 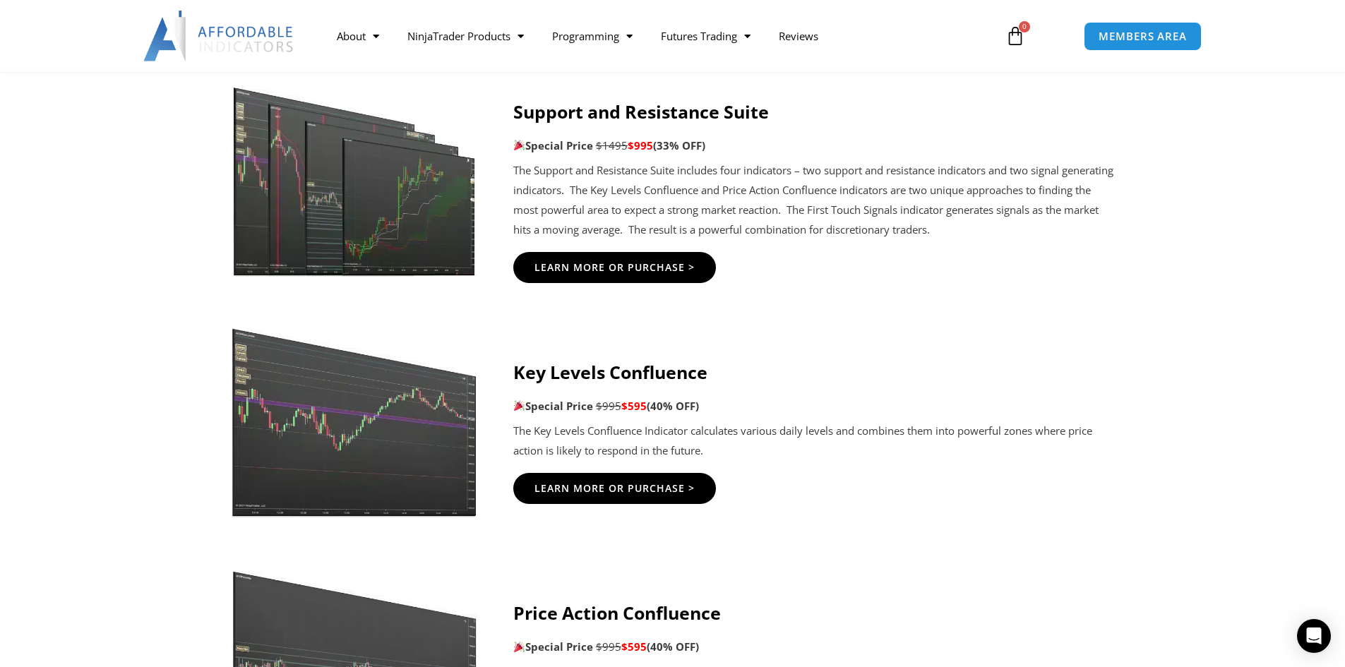 What do you see at coordinates (679, 145) in the screenshot?
I see `b: (33% OFF)` at bounding box center [679, 145].